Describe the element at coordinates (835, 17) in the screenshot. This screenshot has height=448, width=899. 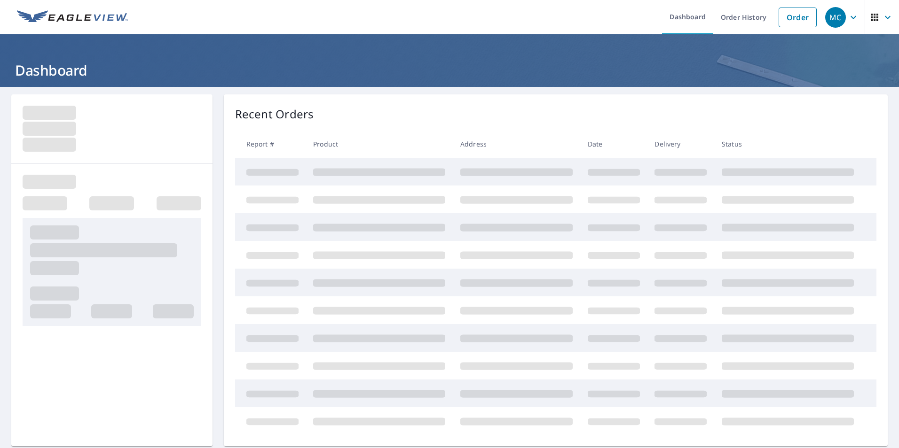
I see `div: MC` at that location.